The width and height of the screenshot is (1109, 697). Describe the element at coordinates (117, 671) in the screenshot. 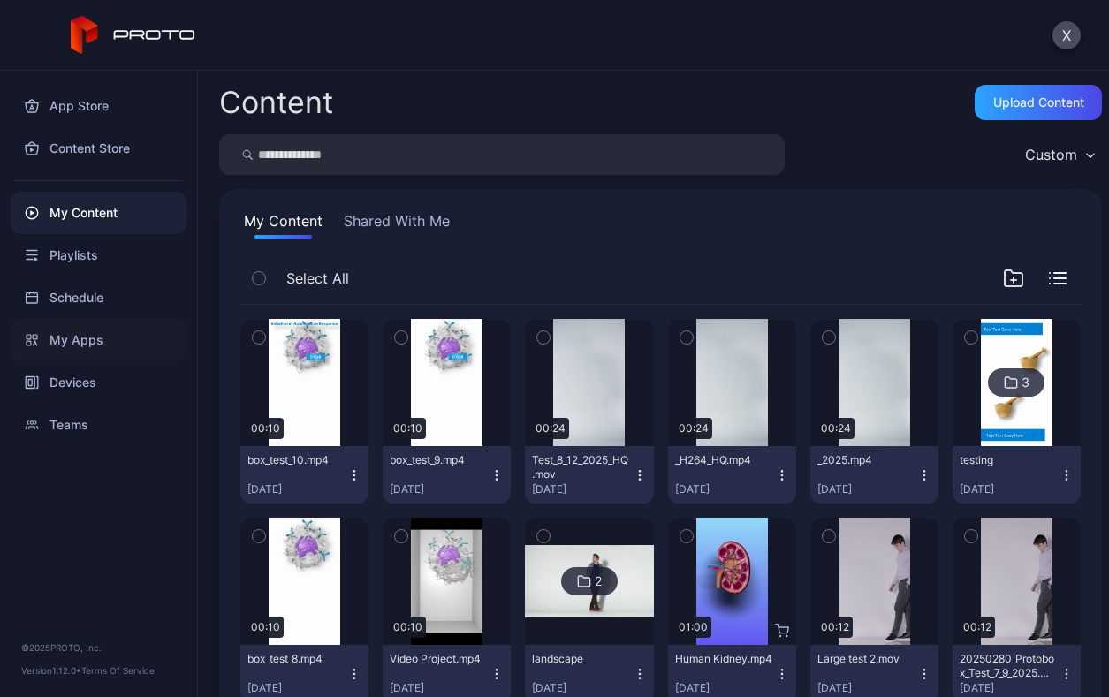

I see `a: Terms Of Service` at that location.